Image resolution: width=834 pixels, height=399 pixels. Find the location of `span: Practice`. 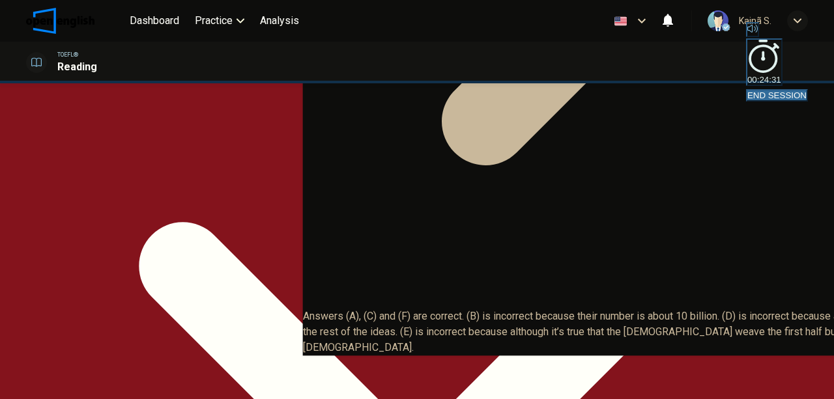

span: Practice is located at coordinates (214, 21).